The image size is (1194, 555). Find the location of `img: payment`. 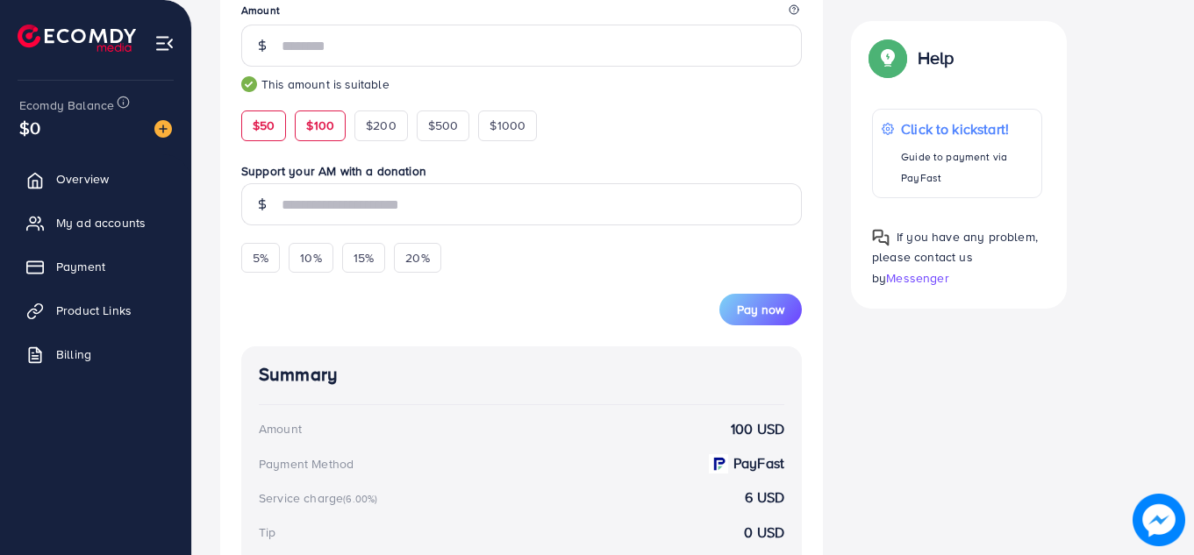

img: payment is located at coordinates (719, 464).